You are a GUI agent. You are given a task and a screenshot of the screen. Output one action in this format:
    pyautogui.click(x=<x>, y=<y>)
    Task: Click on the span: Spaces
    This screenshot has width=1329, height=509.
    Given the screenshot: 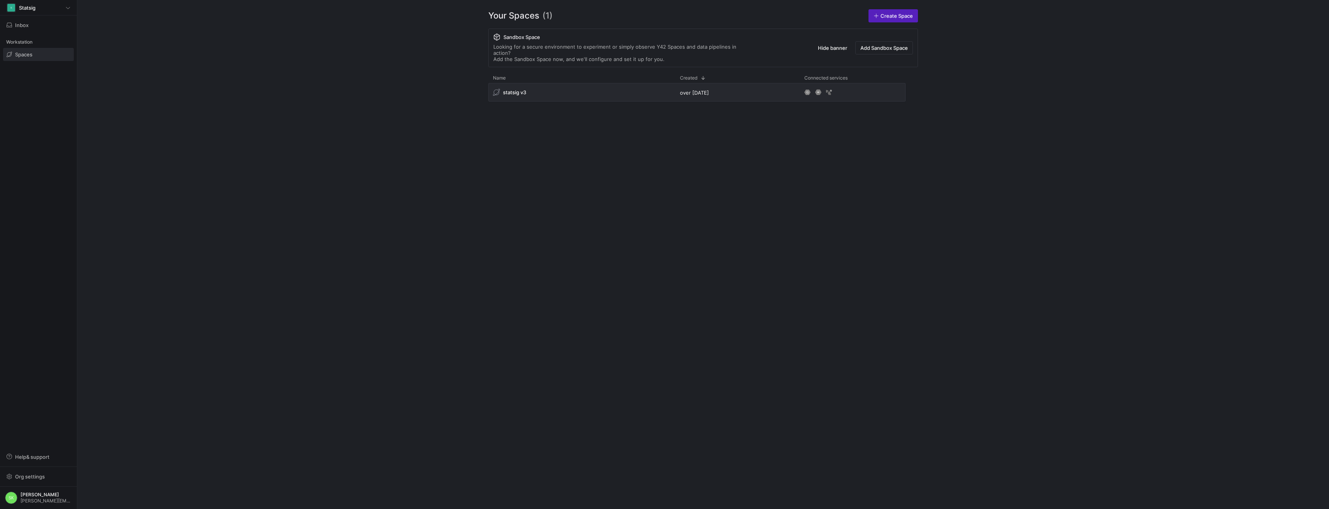 What is the action you would take?
    pyautogui.click(x=24, y=54)
    